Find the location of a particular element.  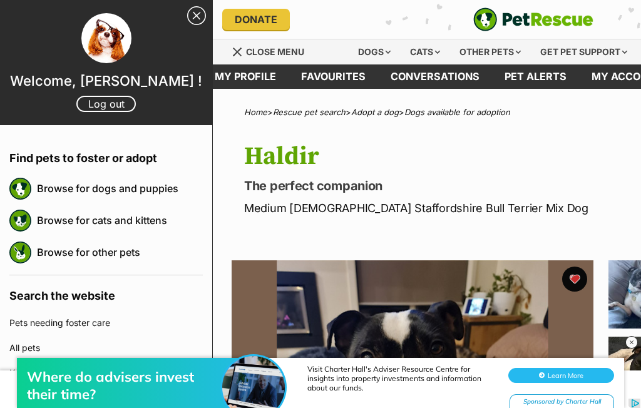

div: Other pets is located at coordinates (490, 52).